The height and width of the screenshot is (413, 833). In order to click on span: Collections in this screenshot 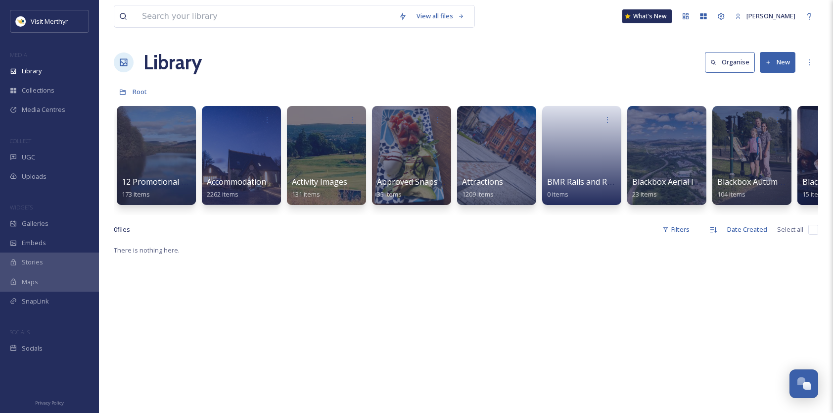, I will do `click(38, 90)`.